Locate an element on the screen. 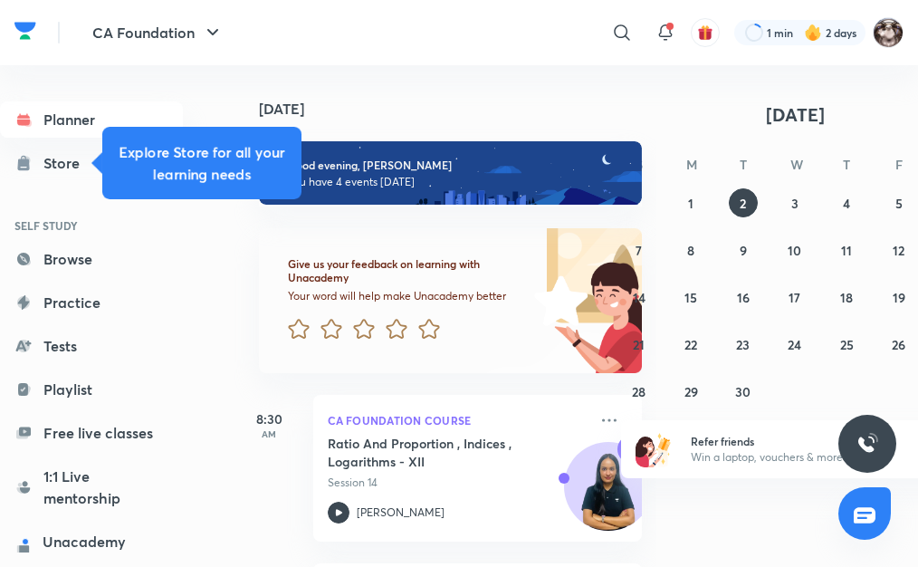  button: September 14, 2025 is located at coordinates (639, 297).